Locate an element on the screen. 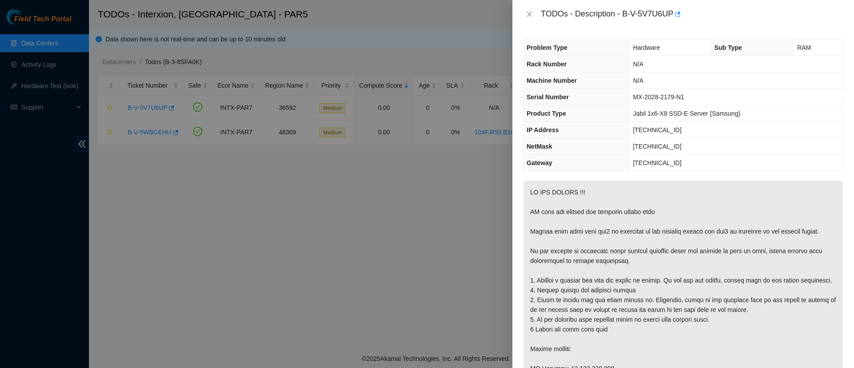 The height and width of the screenshot is (368, 854). span: Serial Number is located at coordinates (548, 97).